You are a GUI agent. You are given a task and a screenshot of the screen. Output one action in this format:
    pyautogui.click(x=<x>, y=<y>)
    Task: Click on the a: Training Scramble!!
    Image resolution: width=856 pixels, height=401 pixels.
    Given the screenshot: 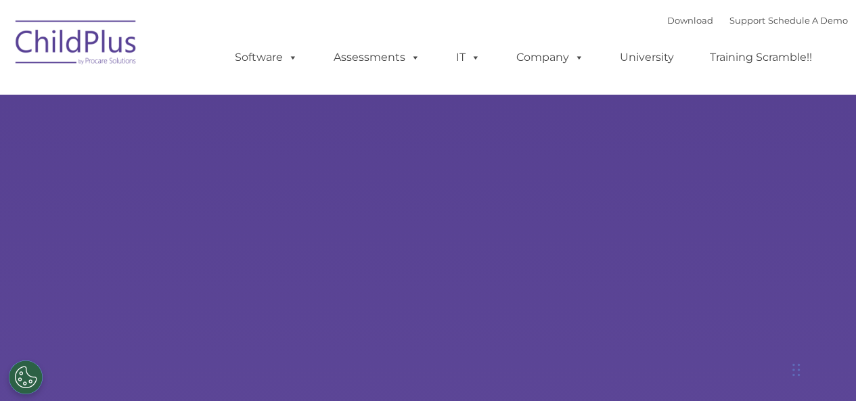 What is the action you would take?
    pyautogui.click(x=761, y=58)
    